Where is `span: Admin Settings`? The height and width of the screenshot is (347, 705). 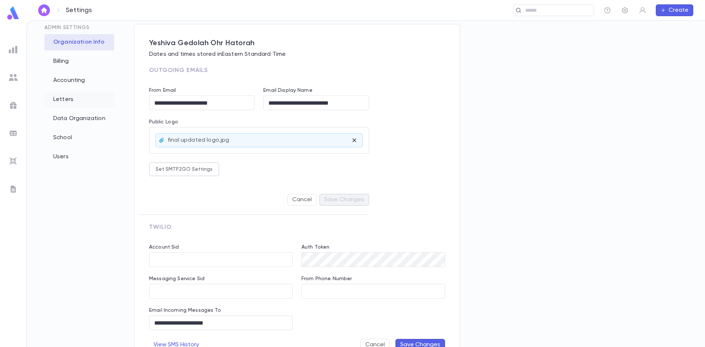 span: Admin Settings is located at coordinates (67, 28).